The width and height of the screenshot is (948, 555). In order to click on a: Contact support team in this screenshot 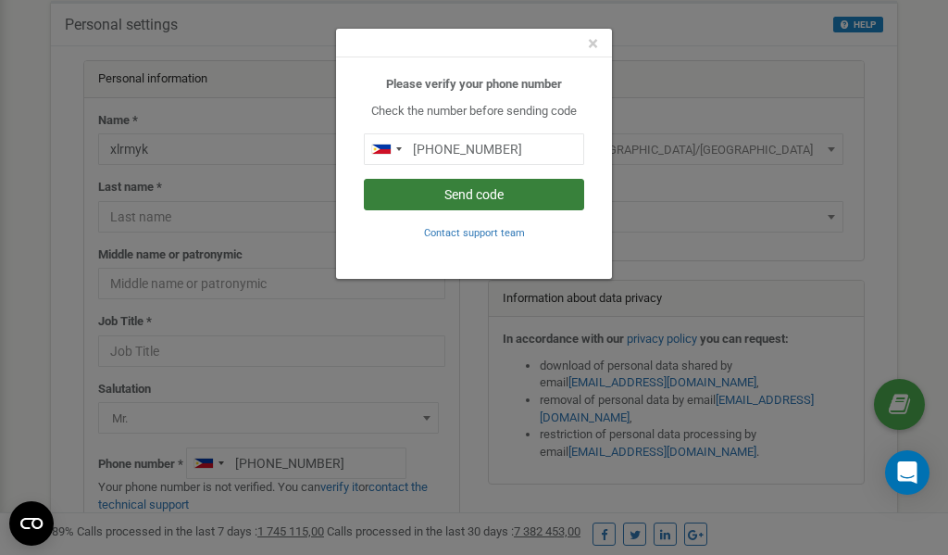, I will do `click(474, 232)`.